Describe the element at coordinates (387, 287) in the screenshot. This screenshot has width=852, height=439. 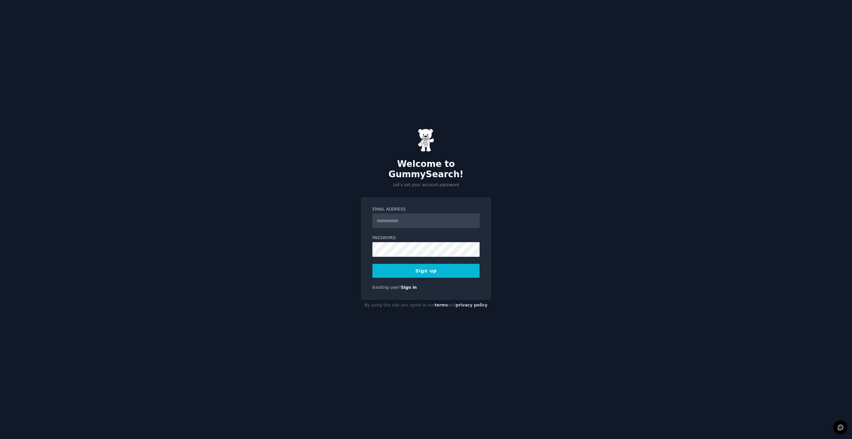
I see `span: Existing user?` at that location.